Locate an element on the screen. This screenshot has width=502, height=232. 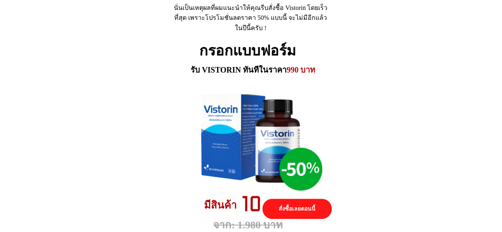
h2: กรอกแบบฟอร์ม is located at coordinates (251, 51).